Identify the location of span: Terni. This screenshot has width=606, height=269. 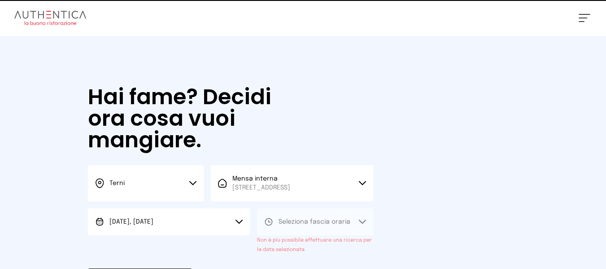
(117, 183).